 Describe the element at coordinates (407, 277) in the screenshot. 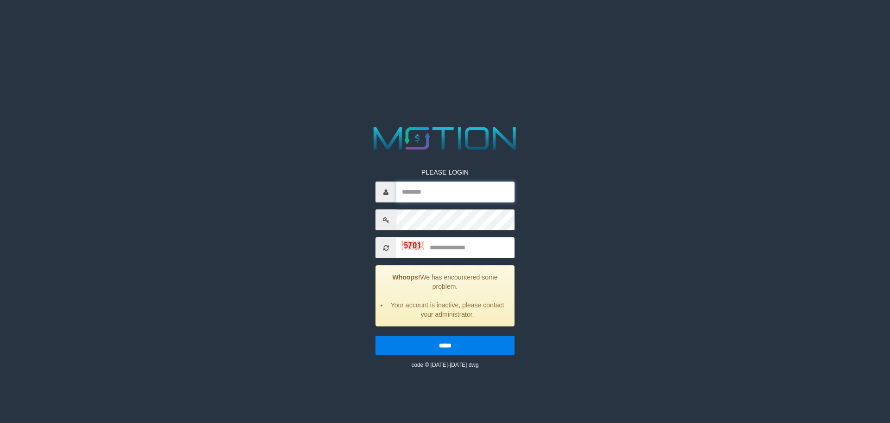

I see `strong: Whoops!` at that location.